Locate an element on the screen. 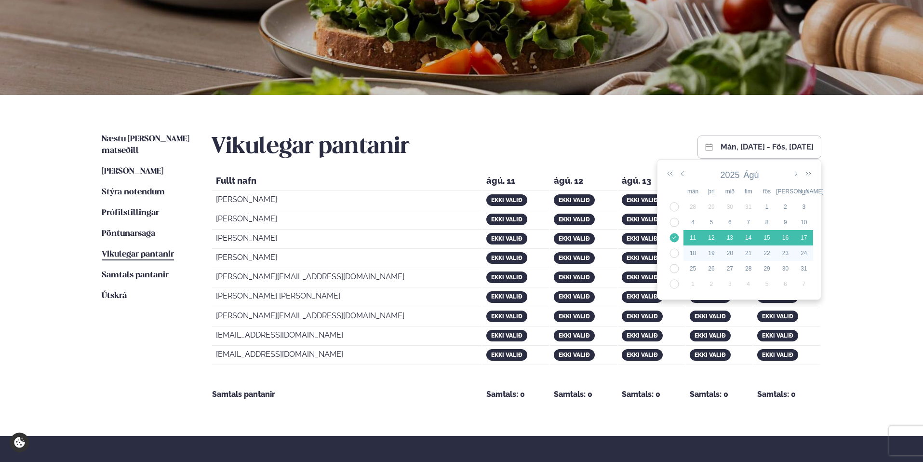 The image size is (923, 462). div: 26 is located at coordinates (711, 268).